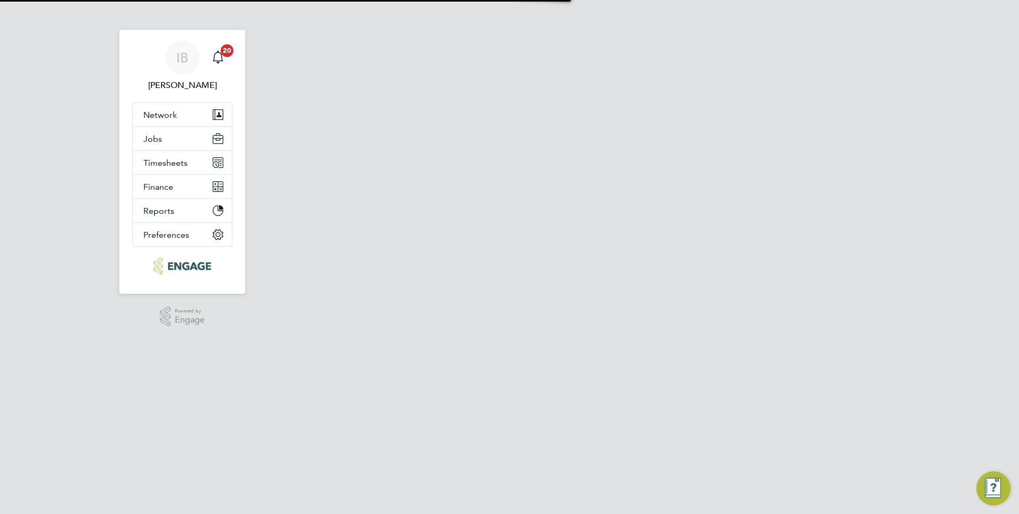  What do you see at coordinates (166, 234) in the screenshot?
I see `span: Preferences` at bounding box center [166, 234].